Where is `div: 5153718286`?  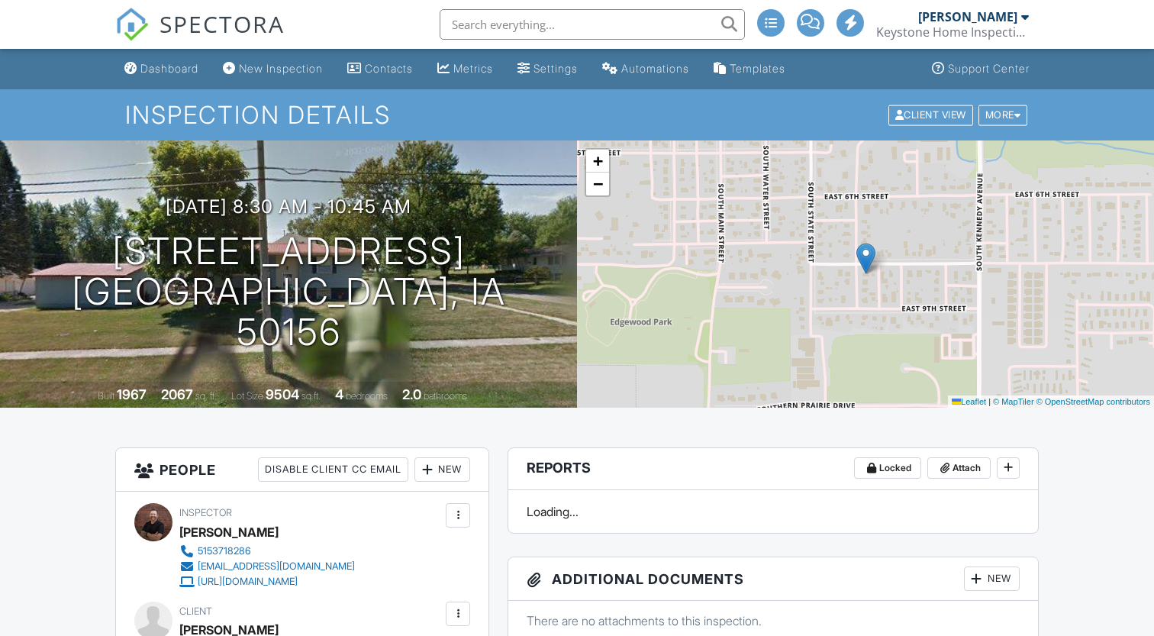
div: 5153718286 is located at coordinates (224, 551).